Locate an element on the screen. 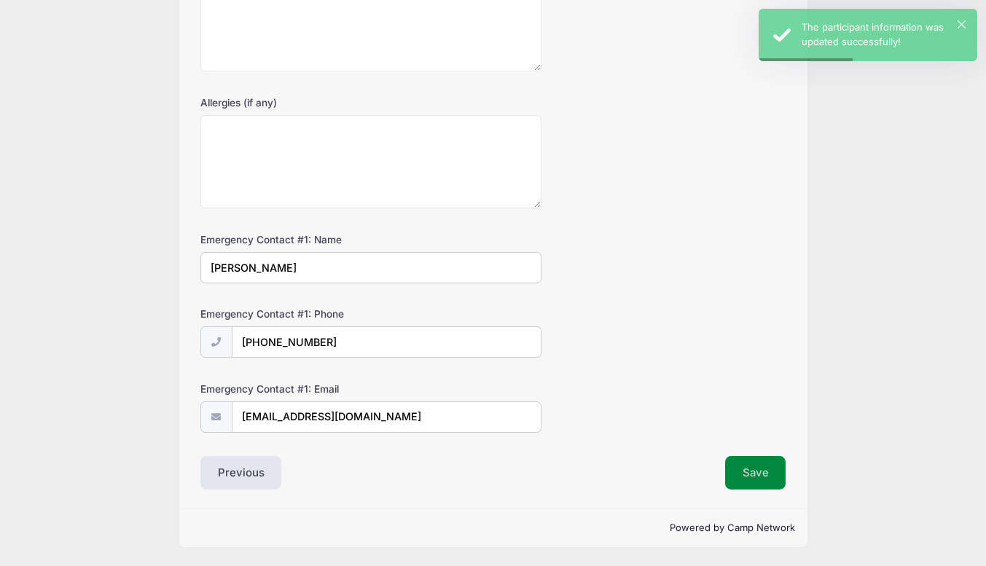 The width and height of the screenshot is (986, 566). input: email@email.com is located at coordinates (386, 417).